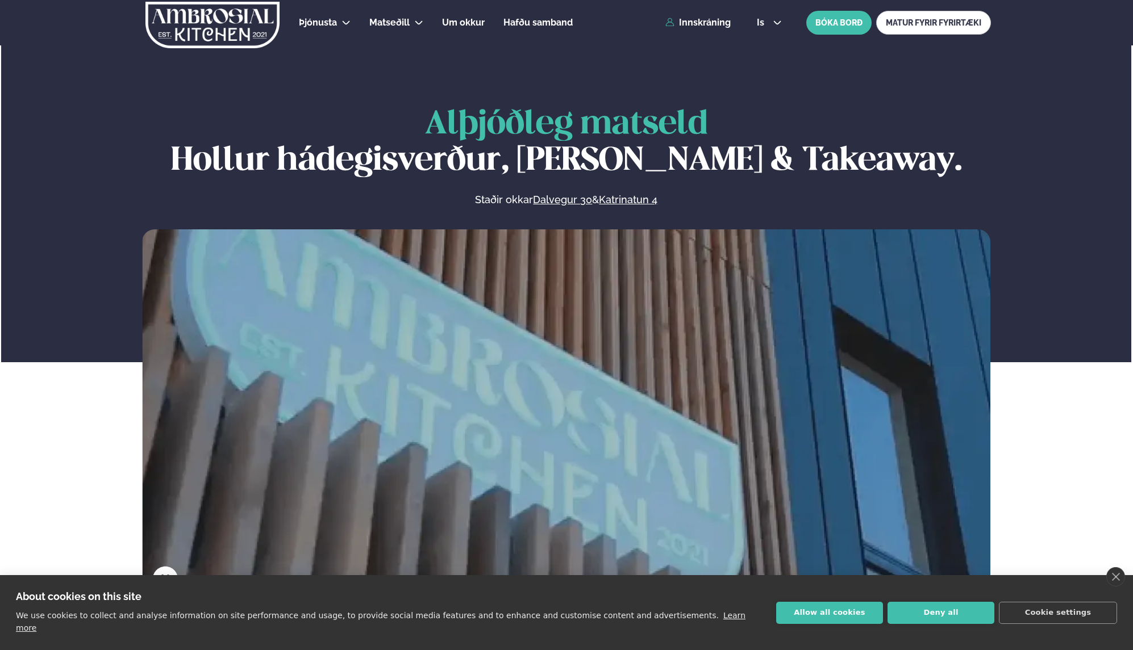  Describe the element at coordinates (389, 22) in the screenshot. I see `span: Matseðill` at that location.